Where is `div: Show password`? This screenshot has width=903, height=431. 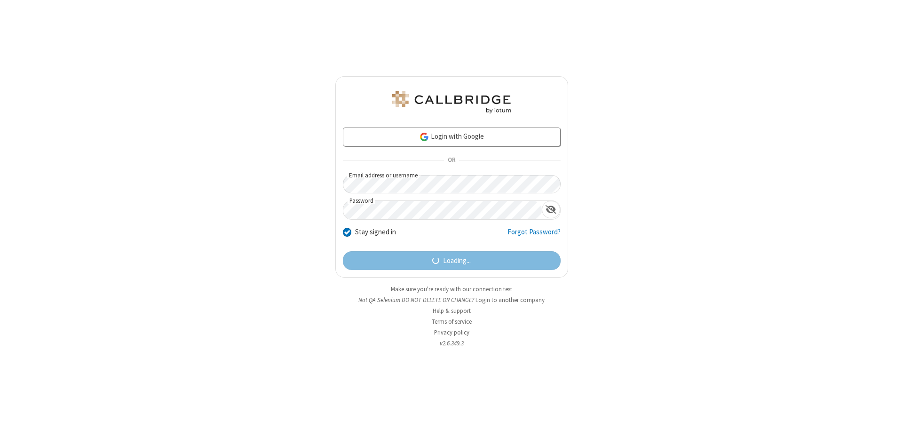
div: Show password is located at coordinates (551, 209).